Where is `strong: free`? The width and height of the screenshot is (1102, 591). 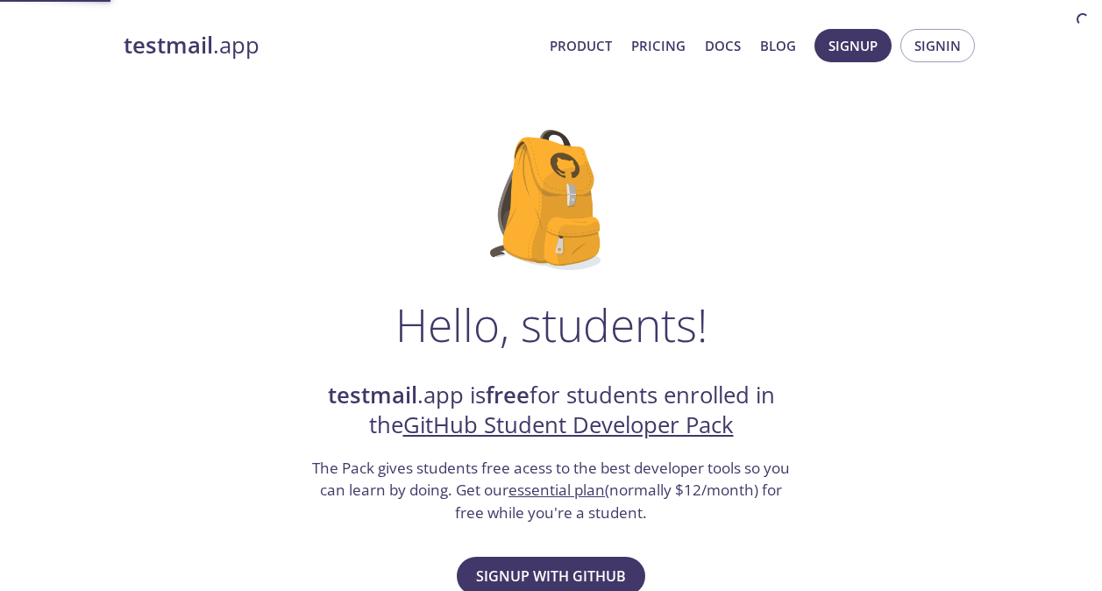
strong: free is located at coordinates (508, 395).